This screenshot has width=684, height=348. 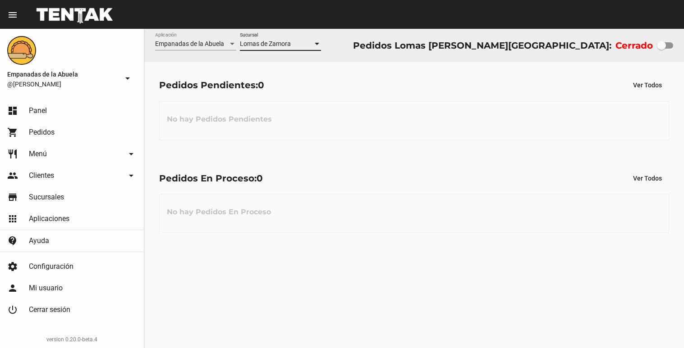 I want to click on div: Pedidos En Proceso:, so click(x=211, y=178).